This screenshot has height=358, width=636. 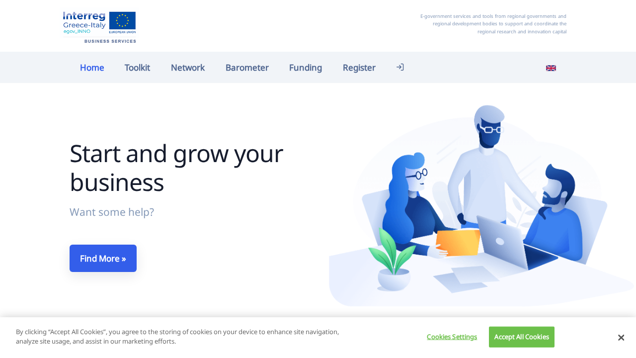 What do you see at coordinates (551, 68) in the screenshot?
I see `img: en_flag.svg` at bounding box center [551, 68].